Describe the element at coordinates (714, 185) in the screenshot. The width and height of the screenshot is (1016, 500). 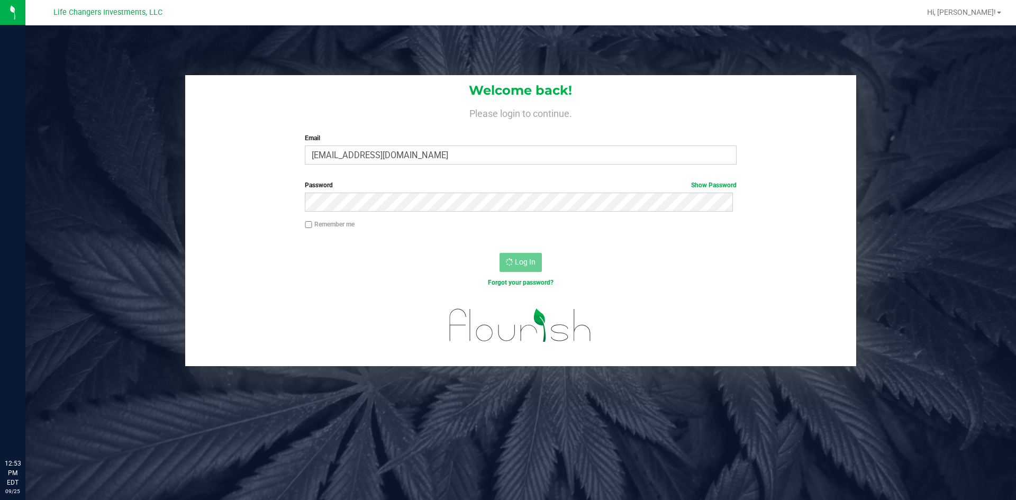
I see `a: Show Password` at that location.